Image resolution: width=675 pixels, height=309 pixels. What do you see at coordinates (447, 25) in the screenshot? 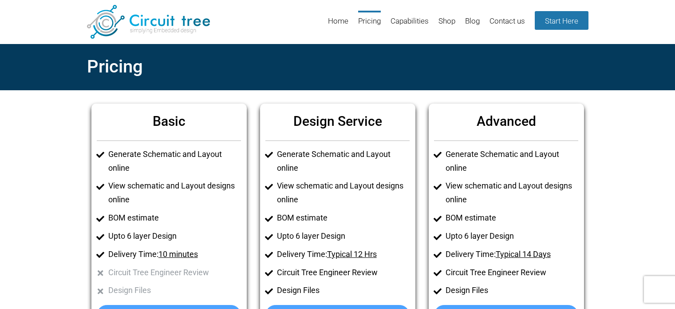
I see `a: Shop` at bounding box center [447, 25].